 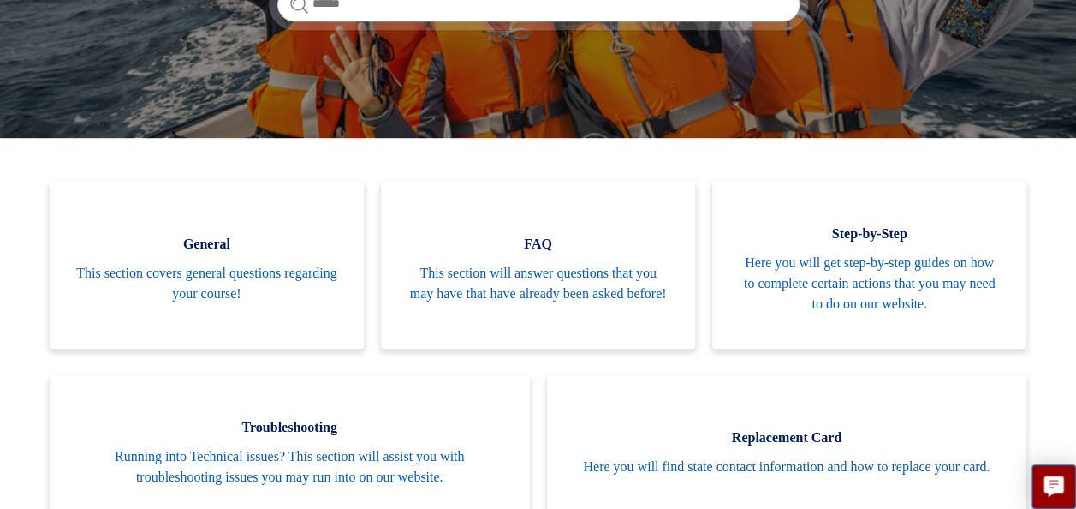 What do you see at coordinates (1054, 486) in the screenshot?
I see `div: Live chat` at bounding box center [1054, 486].